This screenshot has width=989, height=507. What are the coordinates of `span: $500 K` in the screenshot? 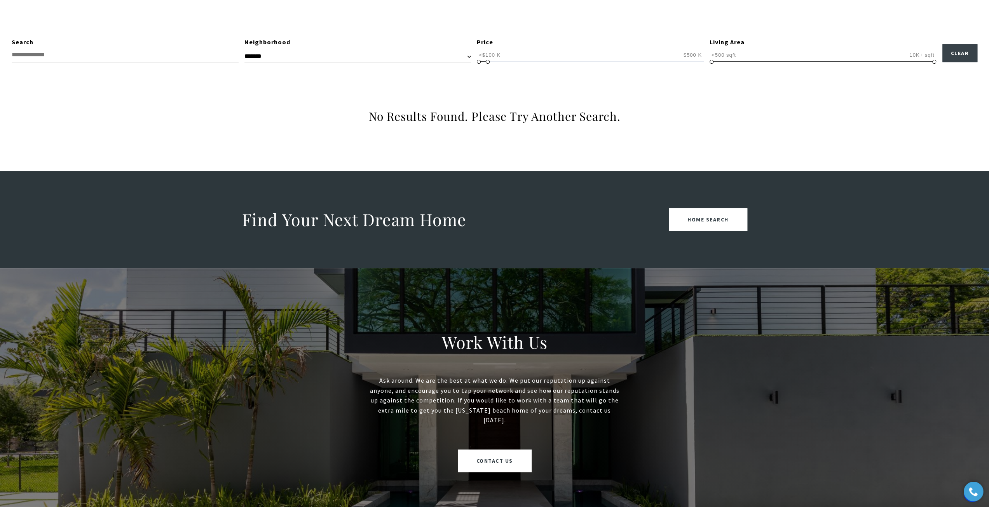 It's located at (692, 55).